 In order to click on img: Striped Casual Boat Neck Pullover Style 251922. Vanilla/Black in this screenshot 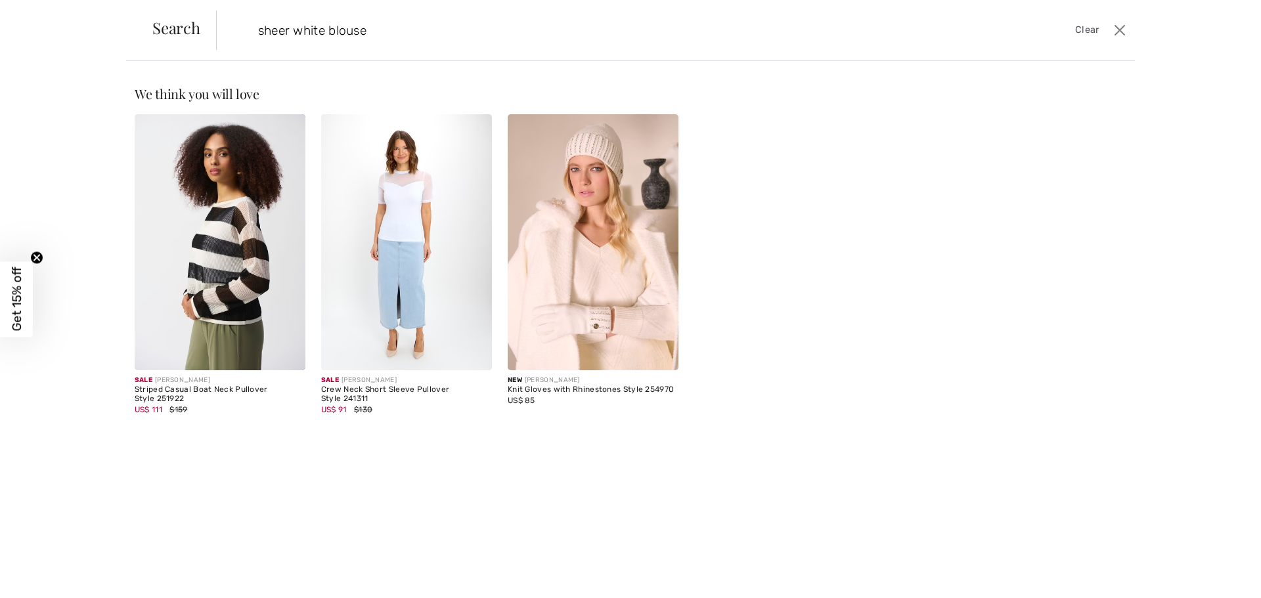, I will do `click(220, 242)`.